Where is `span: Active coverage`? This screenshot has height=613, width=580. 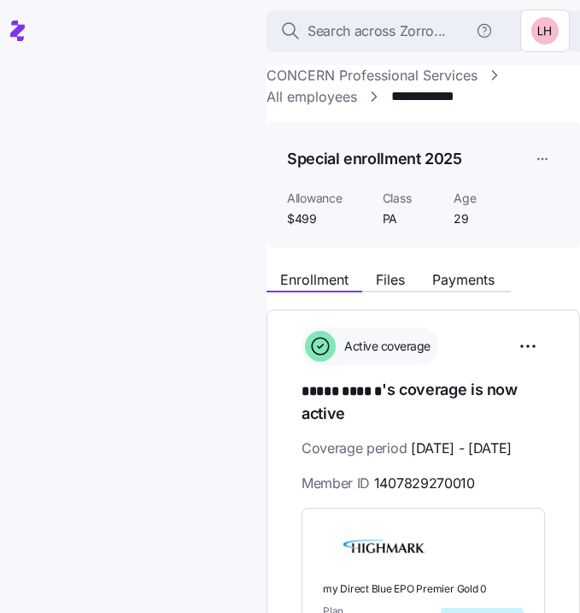 span: Active coverage is located at coordinates (385, 346).